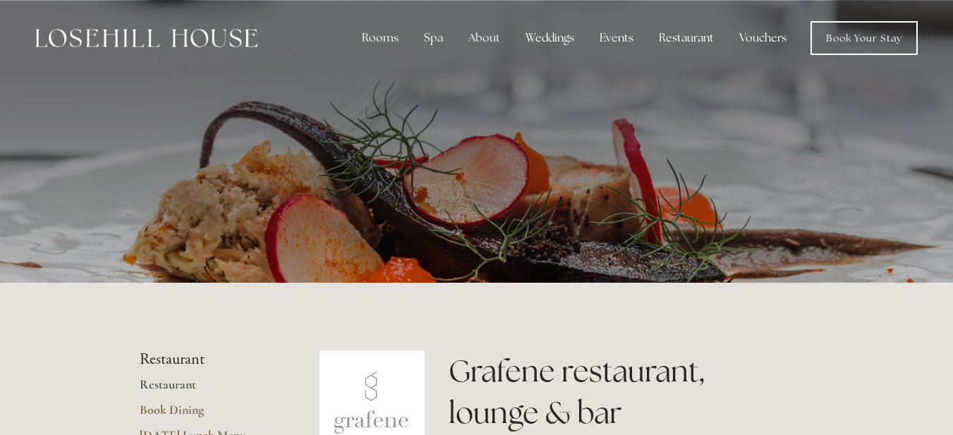  What do you see at coordinates (380, 38) in the screenshot?
I see `div: Rooms` at bounding box center [380, 38].